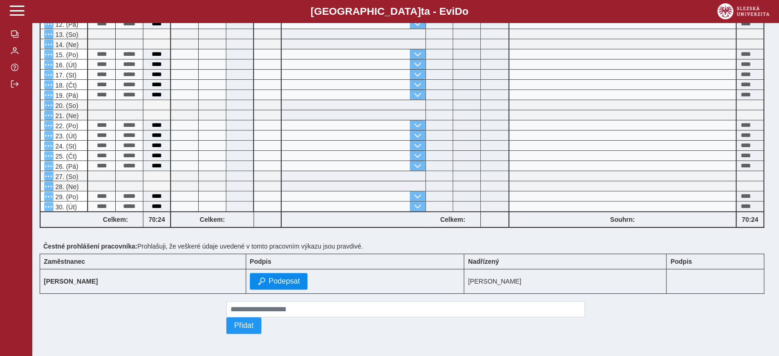  Describe the element at coordinates (66, 176) in the screenshot. I see `span: 27. (So)` at that location.